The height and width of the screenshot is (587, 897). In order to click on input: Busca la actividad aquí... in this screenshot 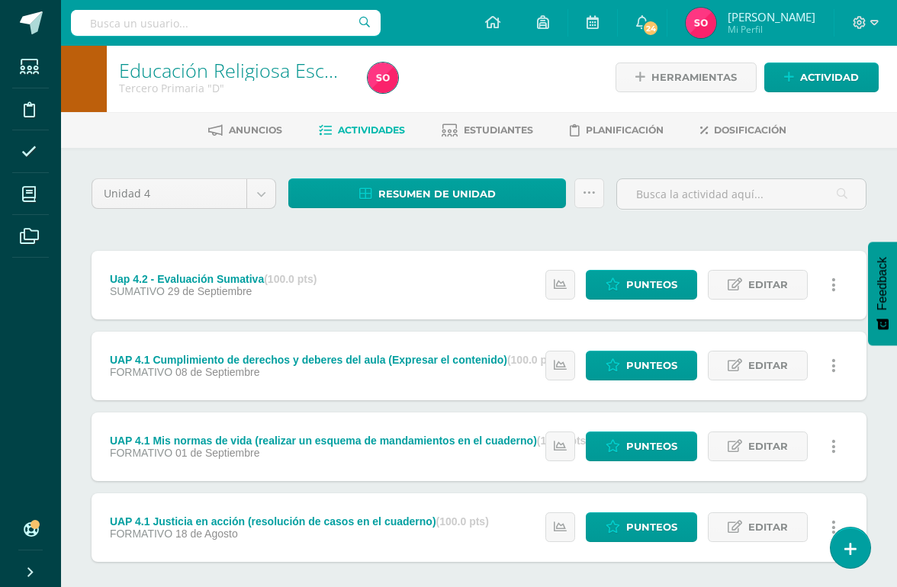, I will do `click(741, 194)`.